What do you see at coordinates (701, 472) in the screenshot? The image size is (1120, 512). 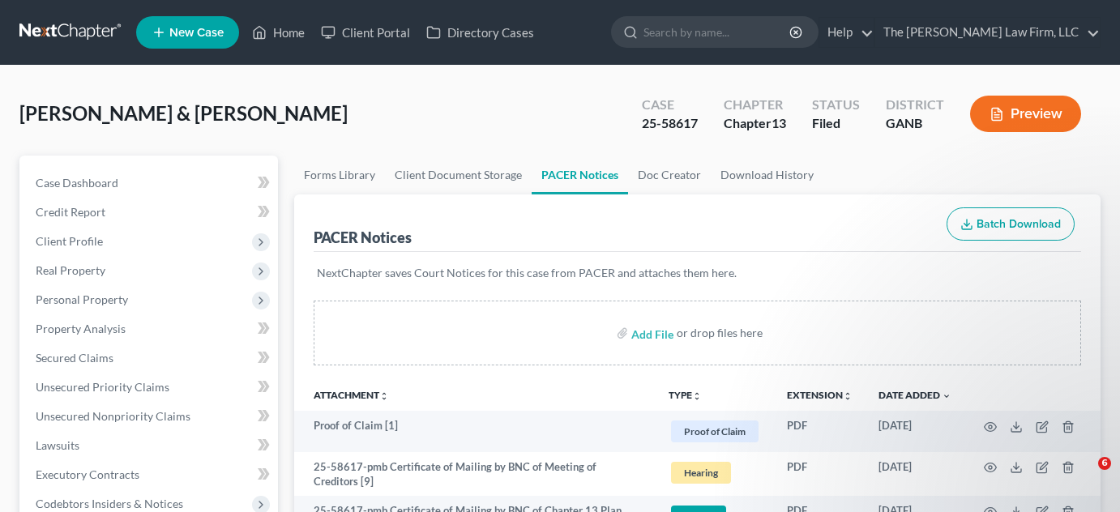 I see `span: Hearing` at bounding box center [701, 472].